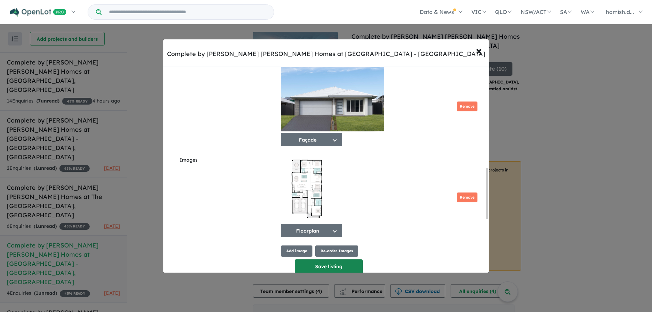 Image resolution: width=652 pixels, height=312 pixels. What do you see at coordinates (229, 160) in the screenshot?
I see `label: Images` at bounding box center [229, 160].